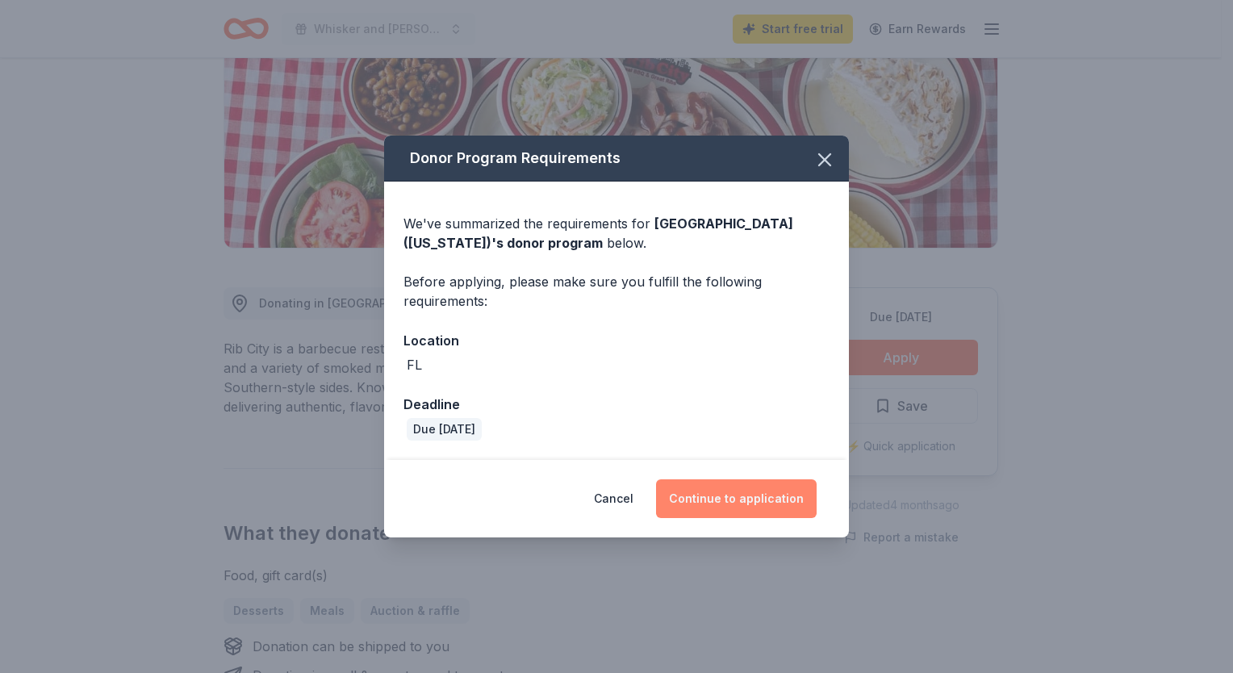  I want to click on div: FL, so click(414, 365).